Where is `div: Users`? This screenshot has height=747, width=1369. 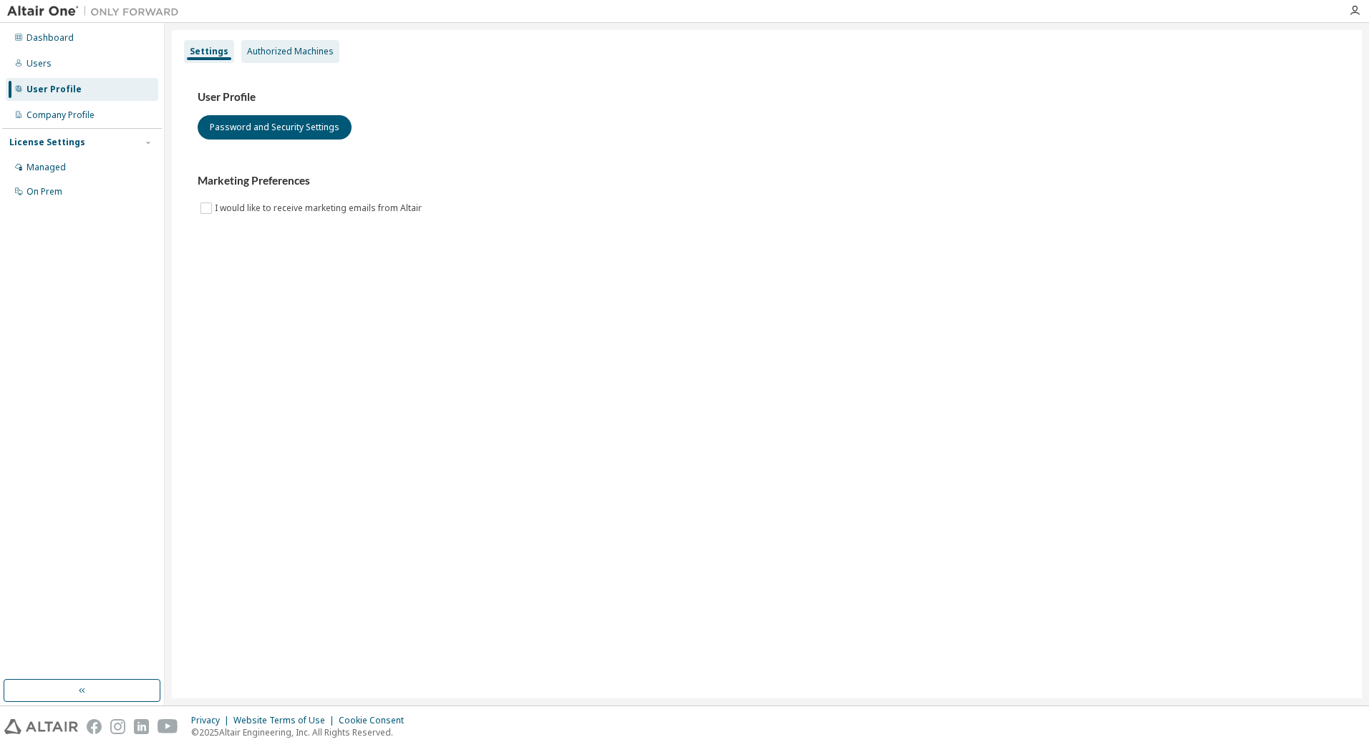 div: Users is located at coordinates (39, 64).